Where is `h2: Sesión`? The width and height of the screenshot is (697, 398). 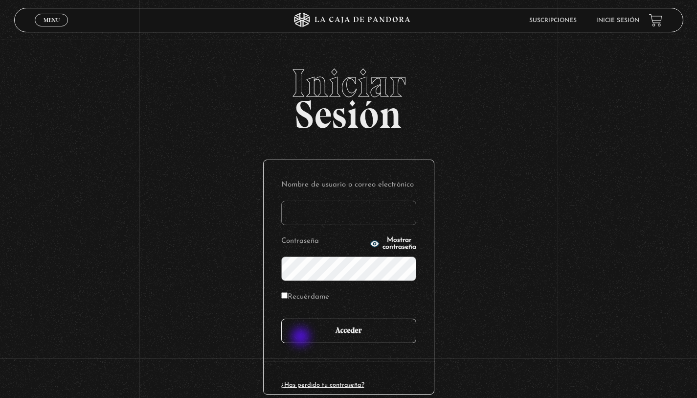 h2: Sesión is located at coordinates (349, 95).